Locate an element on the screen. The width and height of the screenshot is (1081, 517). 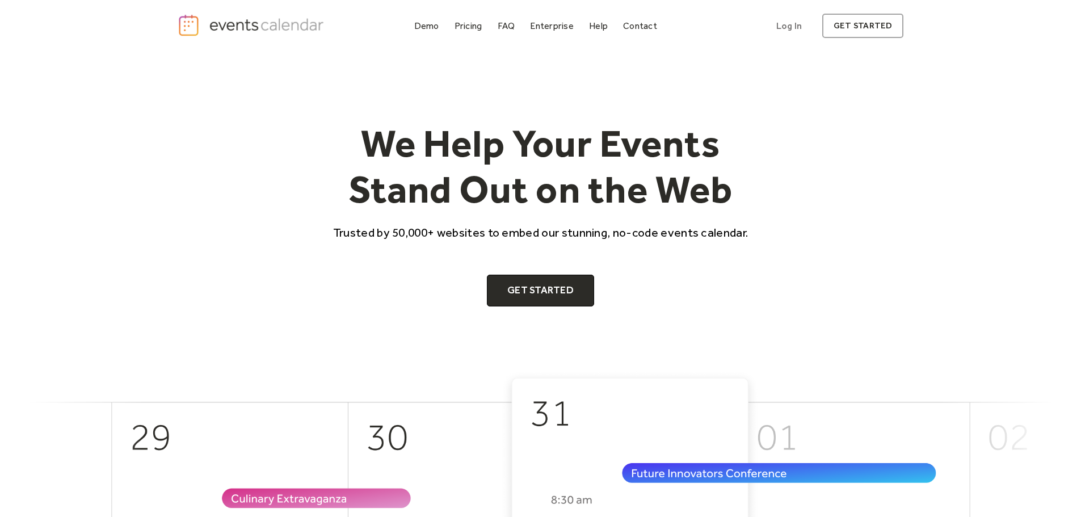
div: Demo is located at coordinates (427, 26).